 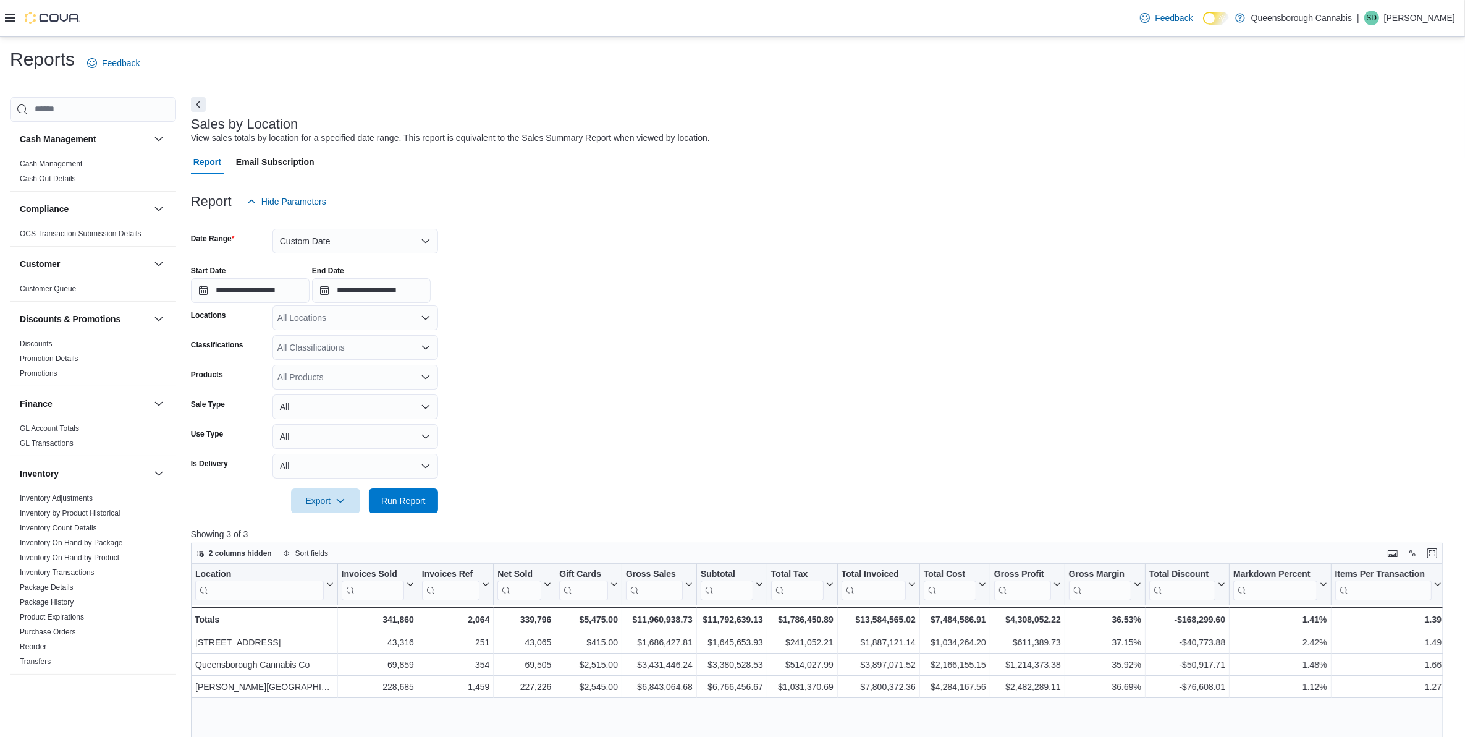 I want to click on label: Use Type, so click(x=207, y=434).